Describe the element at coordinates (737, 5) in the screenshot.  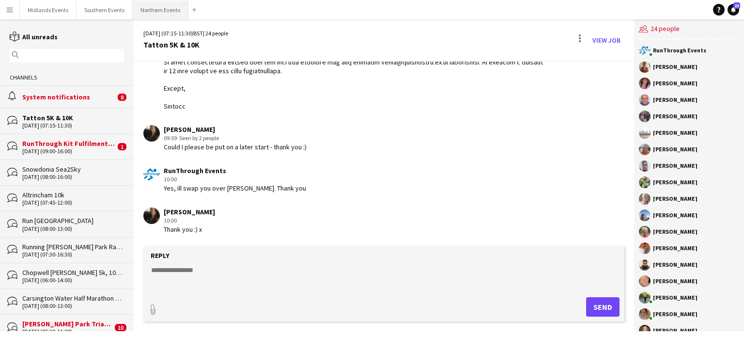
I see `span: 23` at that location.